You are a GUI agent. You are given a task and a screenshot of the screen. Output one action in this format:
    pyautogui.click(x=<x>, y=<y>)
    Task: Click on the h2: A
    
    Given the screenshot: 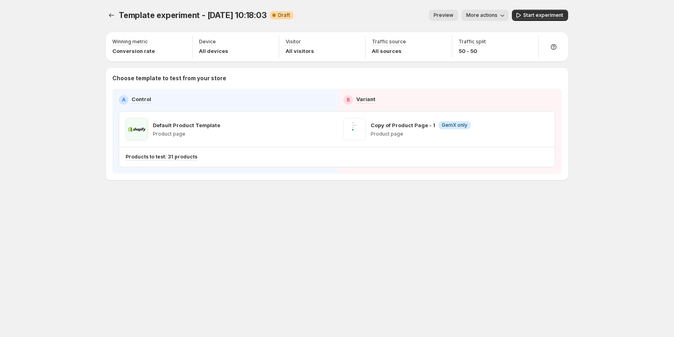 What is the action you would take?
    pyautogui.click(x=124, y=100)
    